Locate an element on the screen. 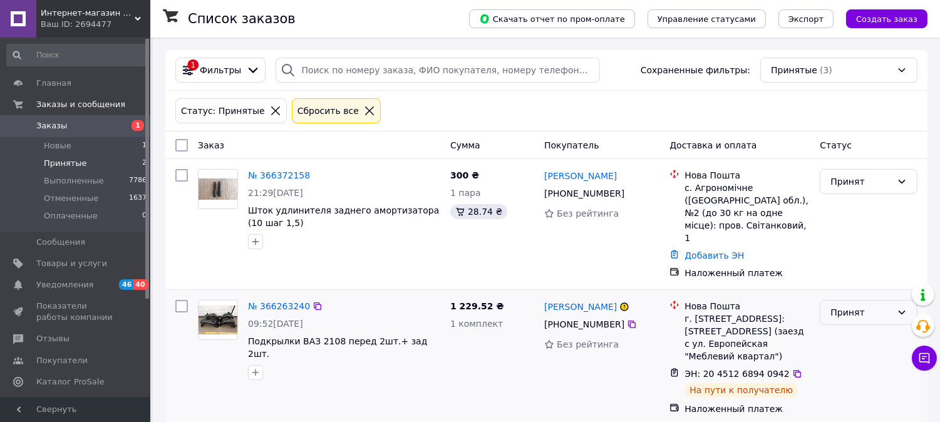 The width and height of the screenshot is (940, 422). span: Товары и услуги is located at coordinates (71, 264).